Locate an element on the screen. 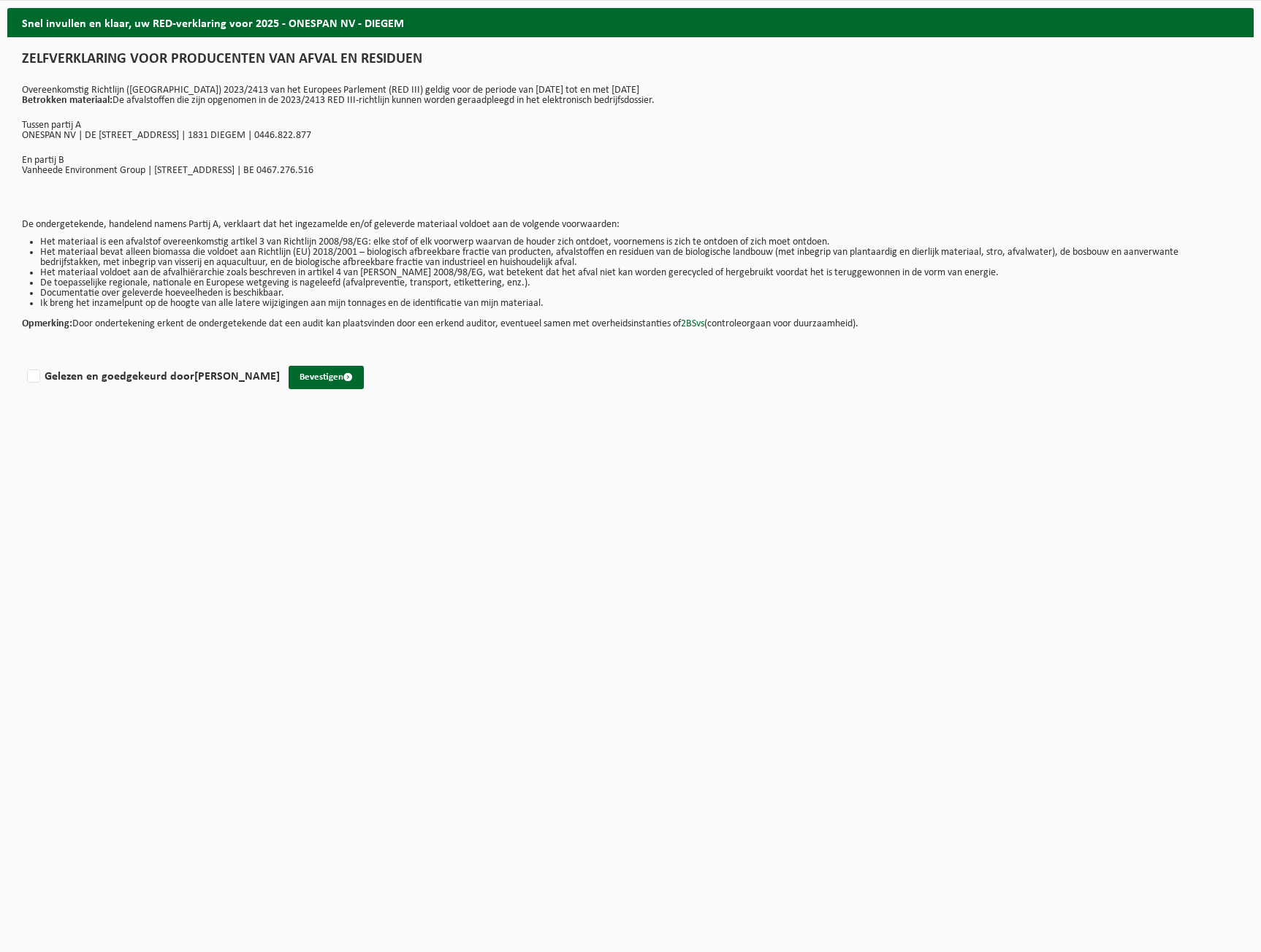  p: Tussen partij A is located at coordinates (630, 126).